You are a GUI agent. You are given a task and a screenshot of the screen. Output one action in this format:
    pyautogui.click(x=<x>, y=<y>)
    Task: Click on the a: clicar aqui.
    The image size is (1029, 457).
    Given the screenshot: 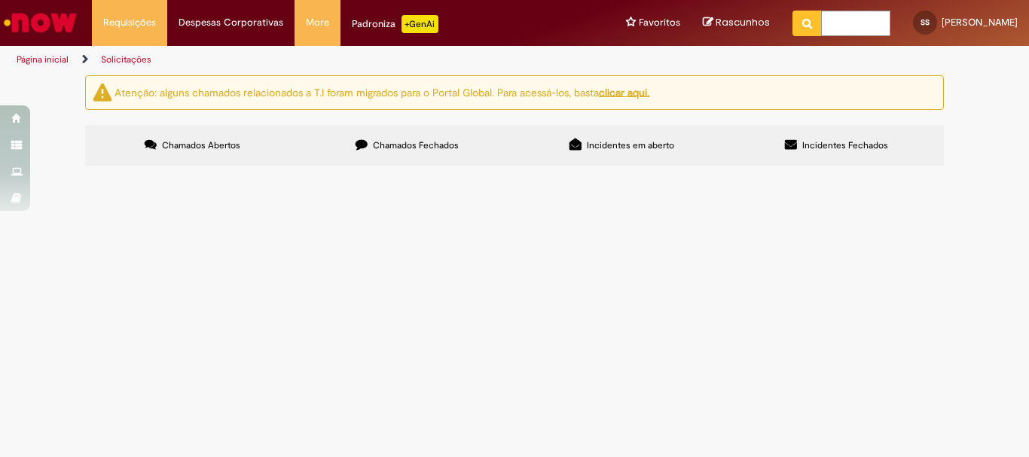 What is the action you would take?
    pyautogui.click(x=624, y=92)
    